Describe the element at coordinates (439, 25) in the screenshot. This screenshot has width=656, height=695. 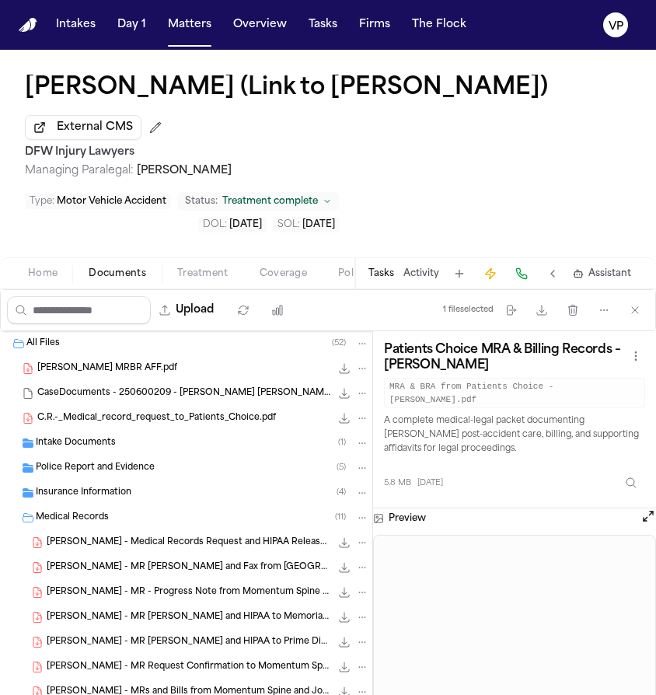
I see `button: The Flock` at that location.